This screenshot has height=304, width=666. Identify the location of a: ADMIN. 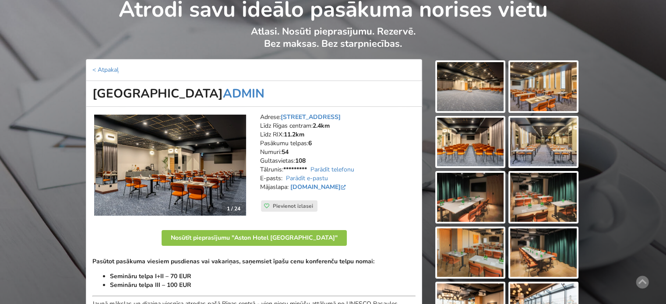
(243, 94).